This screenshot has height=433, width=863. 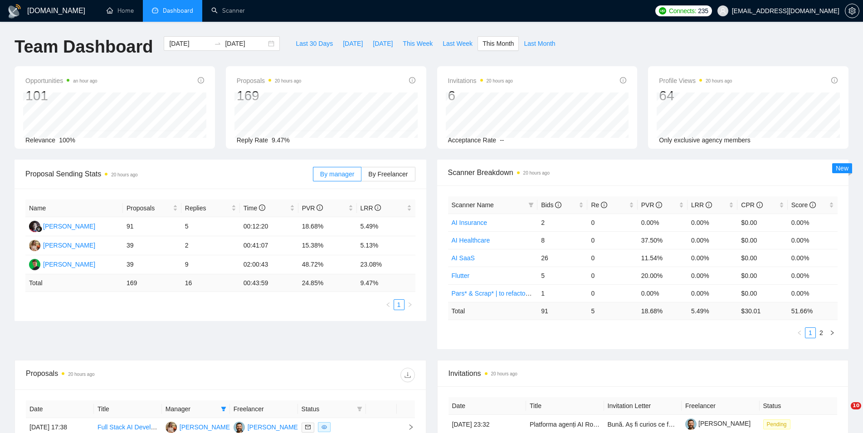 What do you see at coordinates (563, 275) in the screenshot?
I see `td: 5` at bounding box center [563, 275].